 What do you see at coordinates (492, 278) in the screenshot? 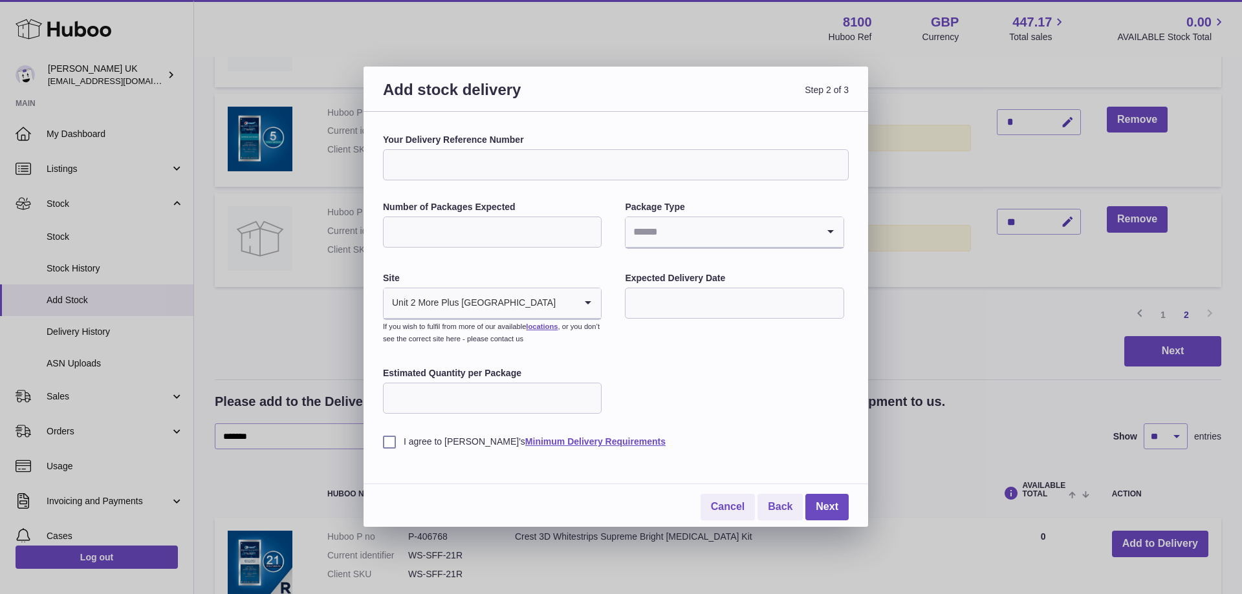
I see `label: Site` at bounding box center [492, 278].